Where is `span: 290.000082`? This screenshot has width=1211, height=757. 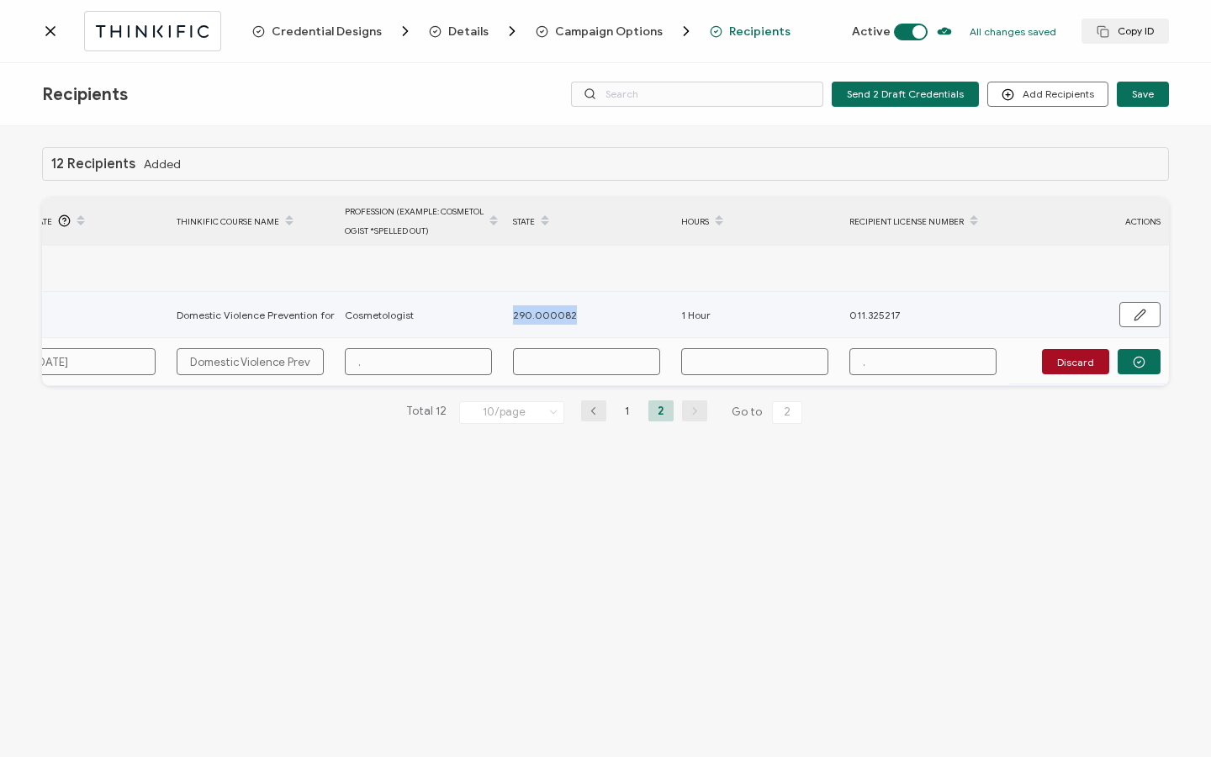 span: 290.000082 is located at coordinates (545, 315).